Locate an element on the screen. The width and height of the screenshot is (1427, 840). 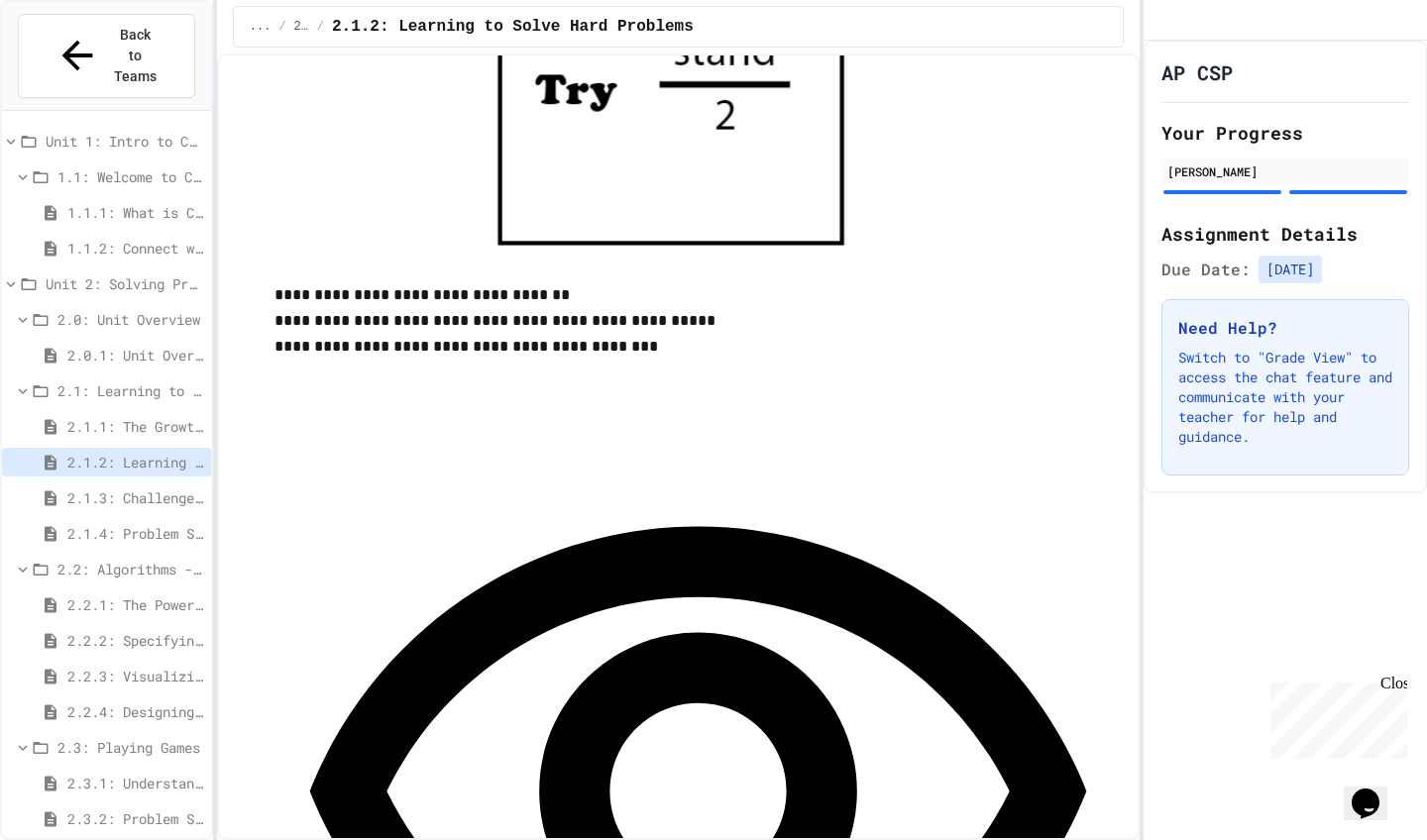
span: 2.1.4: Problem Solving Practice is located at coordinates (135, 533).